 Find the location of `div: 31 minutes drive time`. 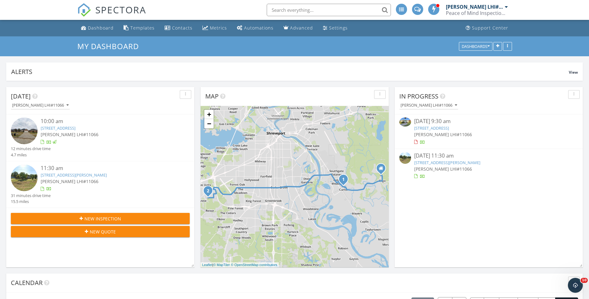

div: 31 minutes drive time is located at coordinates (31, 195).